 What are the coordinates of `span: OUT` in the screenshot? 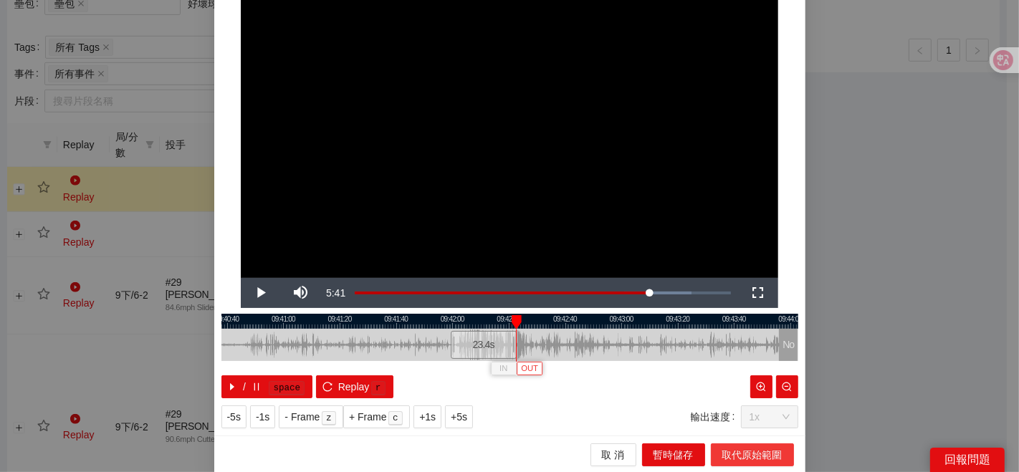 It's located at (529, 369).